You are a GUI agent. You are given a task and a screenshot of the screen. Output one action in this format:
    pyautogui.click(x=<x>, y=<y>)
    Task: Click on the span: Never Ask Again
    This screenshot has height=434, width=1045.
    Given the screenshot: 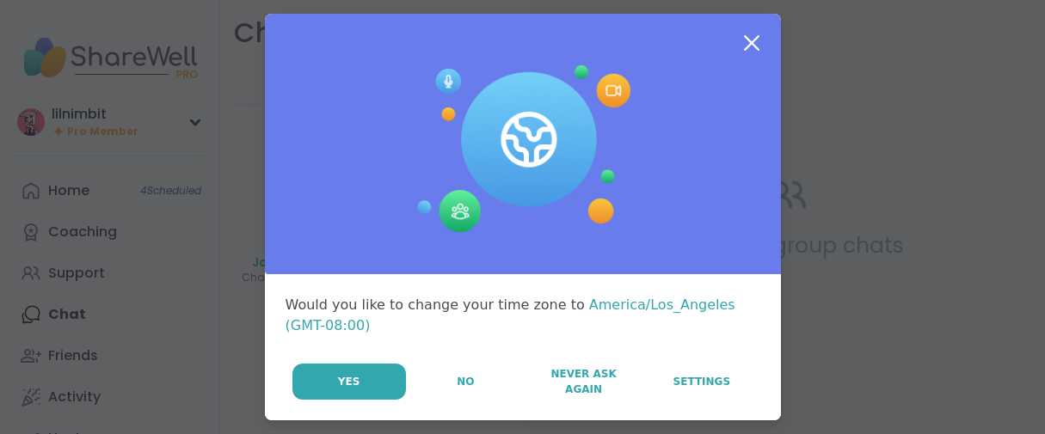 What is the action you would take?
    pyautogui.click(x=583, y=382)
    